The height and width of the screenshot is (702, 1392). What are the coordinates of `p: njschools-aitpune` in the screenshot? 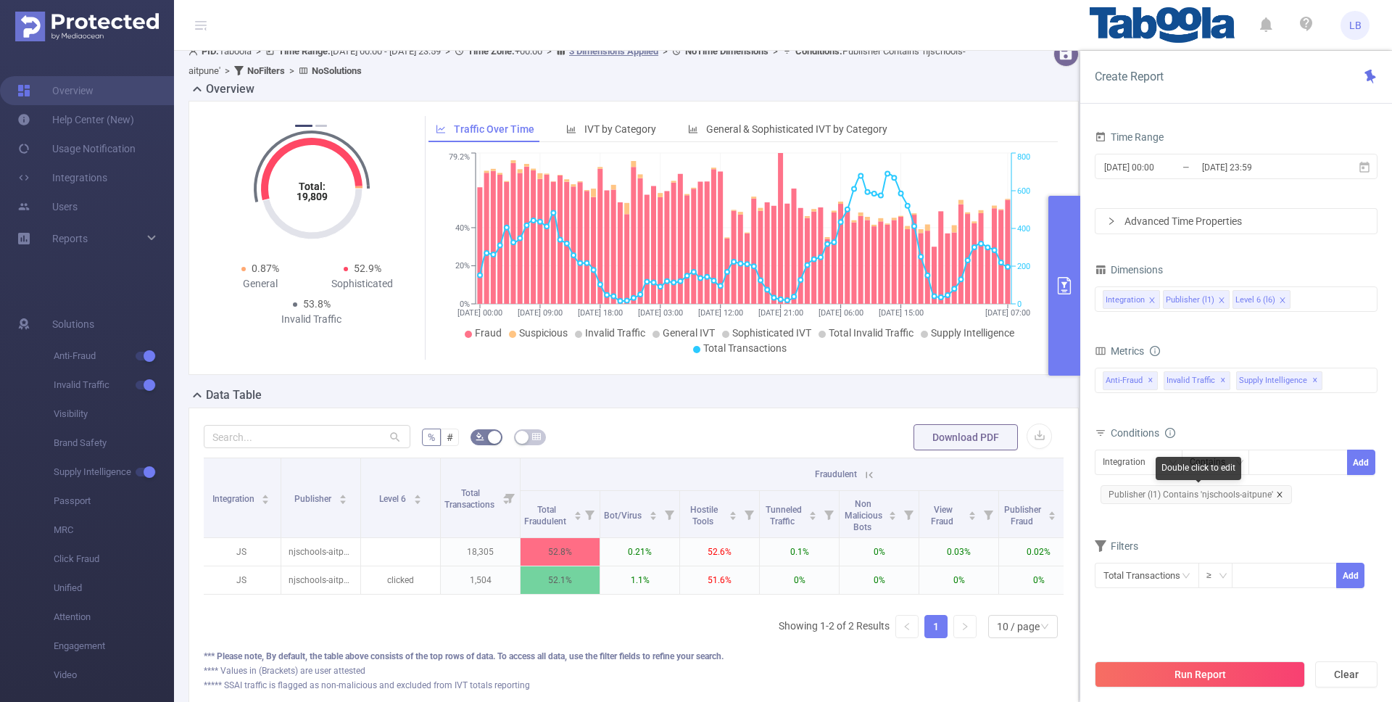 It's located at (320, 552).